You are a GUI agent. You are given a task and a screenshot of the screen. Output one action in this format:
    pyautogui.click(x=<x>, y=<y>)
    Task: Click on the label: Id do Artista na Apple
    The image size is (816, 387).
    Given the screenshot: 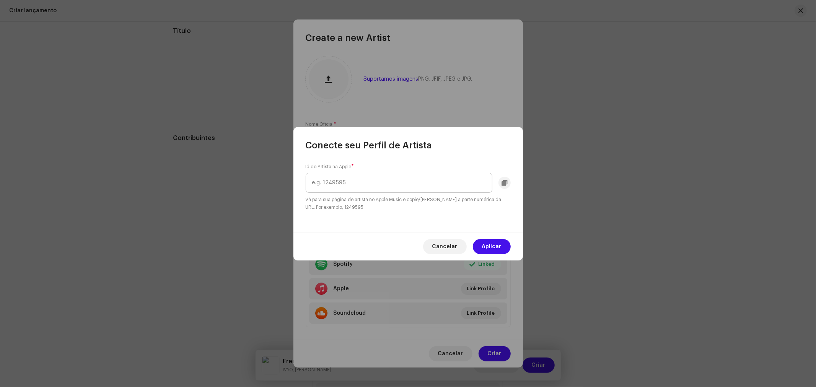 What is the action you would take?
    pyautogui.click(x=330, y=167)
    